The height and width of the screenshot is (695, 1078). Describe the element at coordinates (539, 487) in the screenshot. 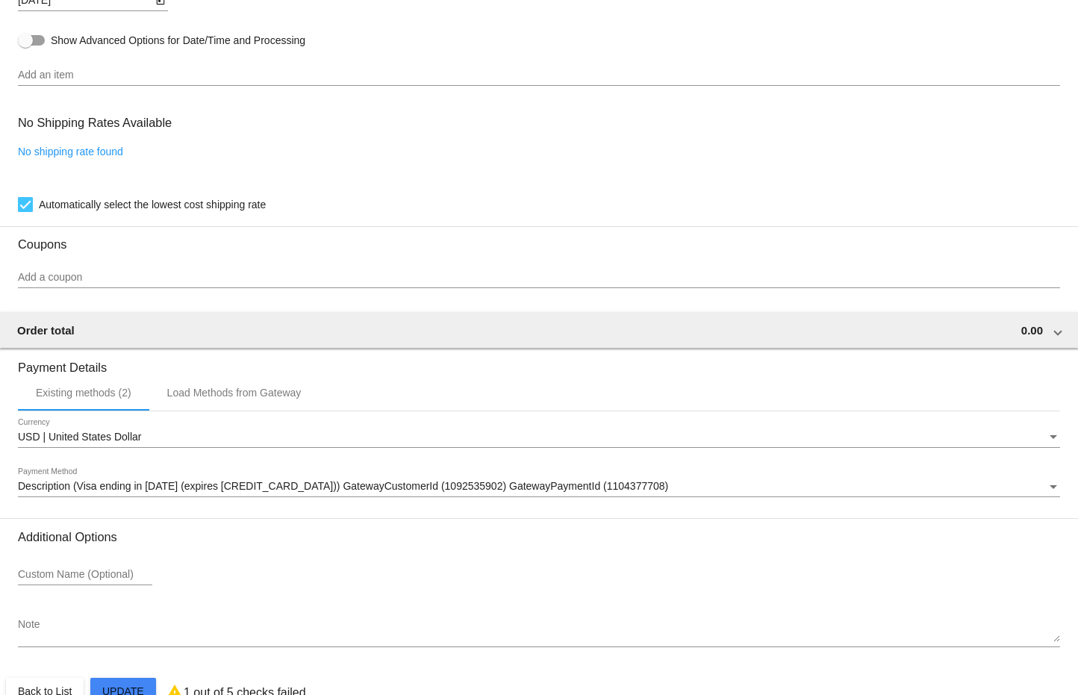

I see `mat-select: Payment Method` at that location.